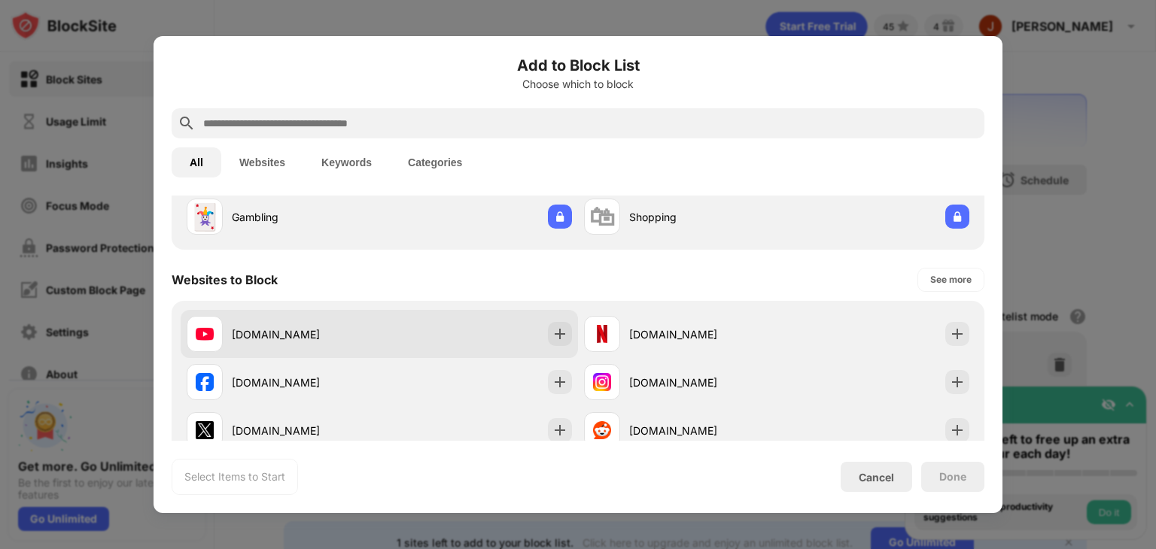 This screenshot has width=1156, height=549. Describe the element at coordinates (578, 84) in the screenshot. I see `div: Choose which to block` at that location.